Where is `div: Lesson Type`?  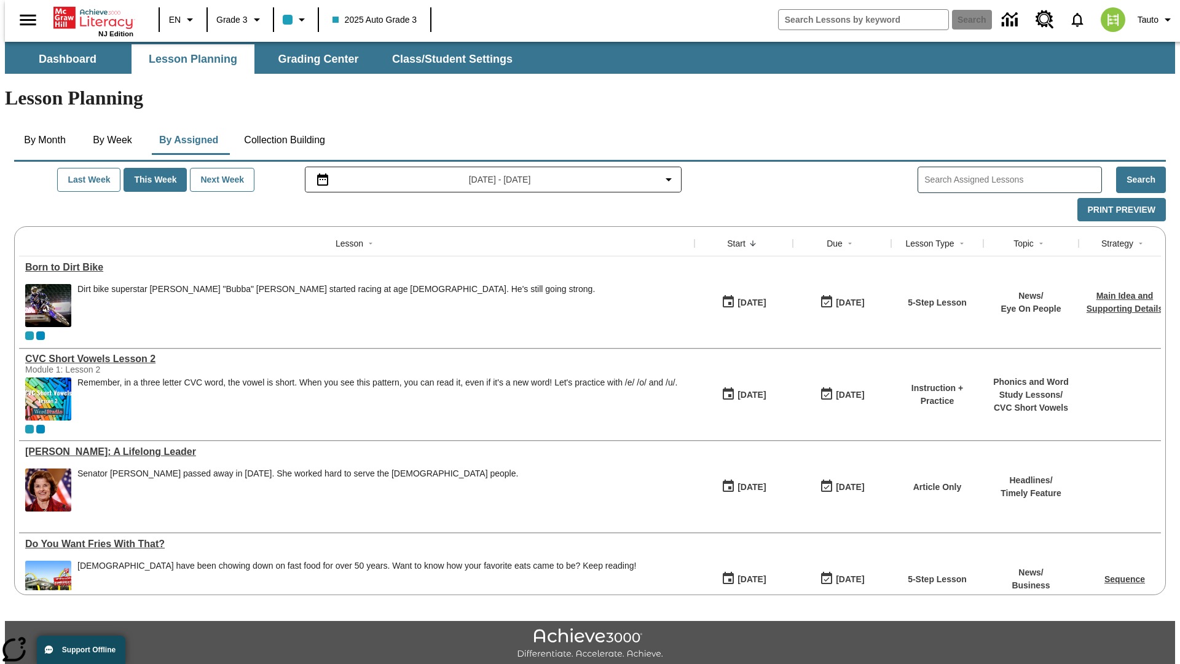
div: Lesson Type is located at coordinates (929, 243).